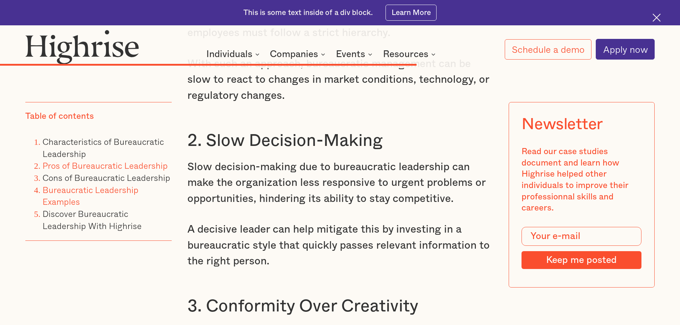  What do you see at coordinates (60, 117) in the screenshot?
I see `div: Table of contents` at bounding box center [60, 117].